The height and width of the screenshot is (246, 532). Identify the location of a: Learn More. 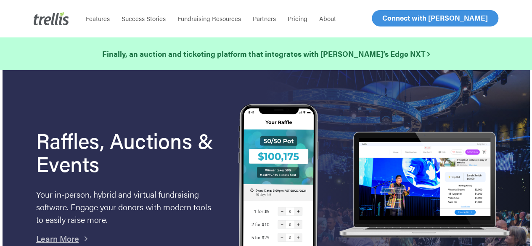
(58, 238).